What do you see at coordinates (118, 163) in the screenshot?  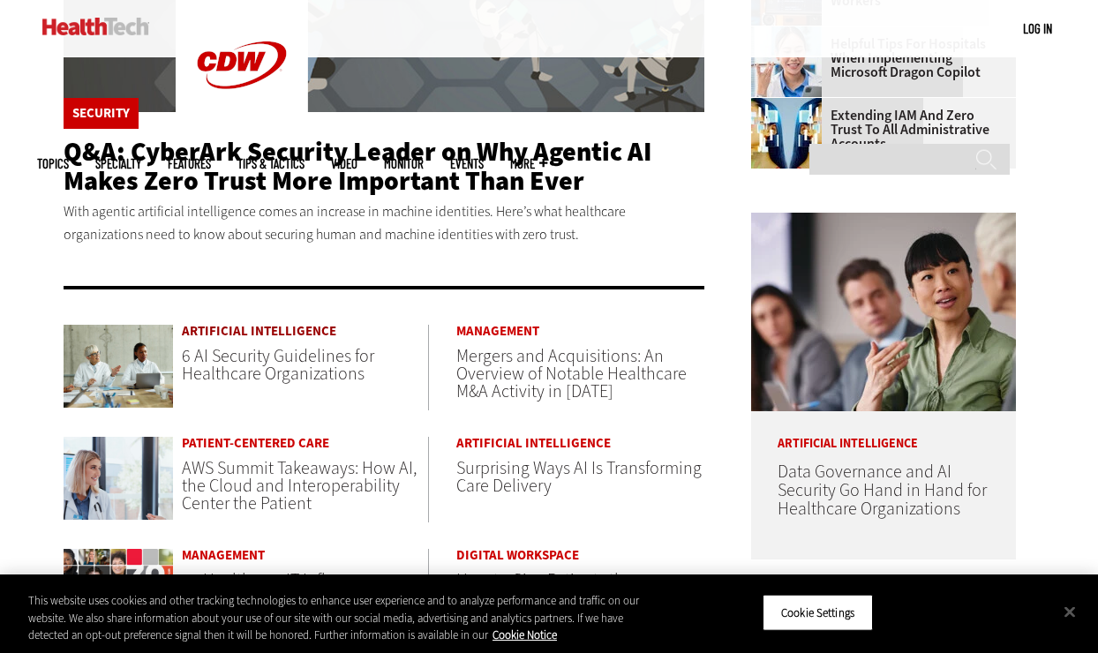 I see `span: Specialty` at bounding box center [118, 163].